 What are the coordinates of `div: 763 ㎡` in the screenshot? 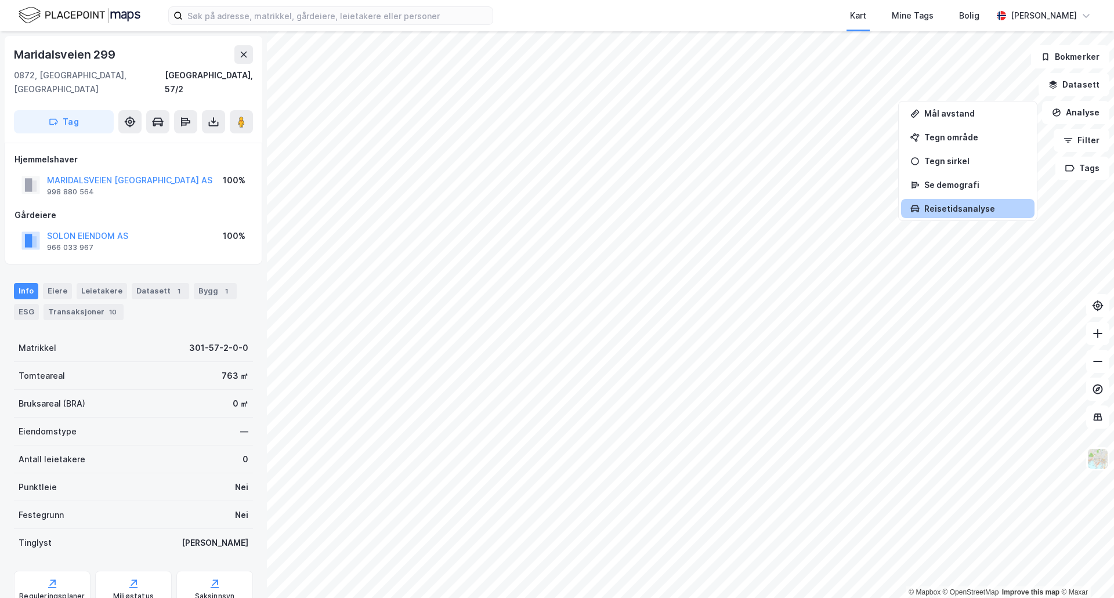 It's located at (235, 376).